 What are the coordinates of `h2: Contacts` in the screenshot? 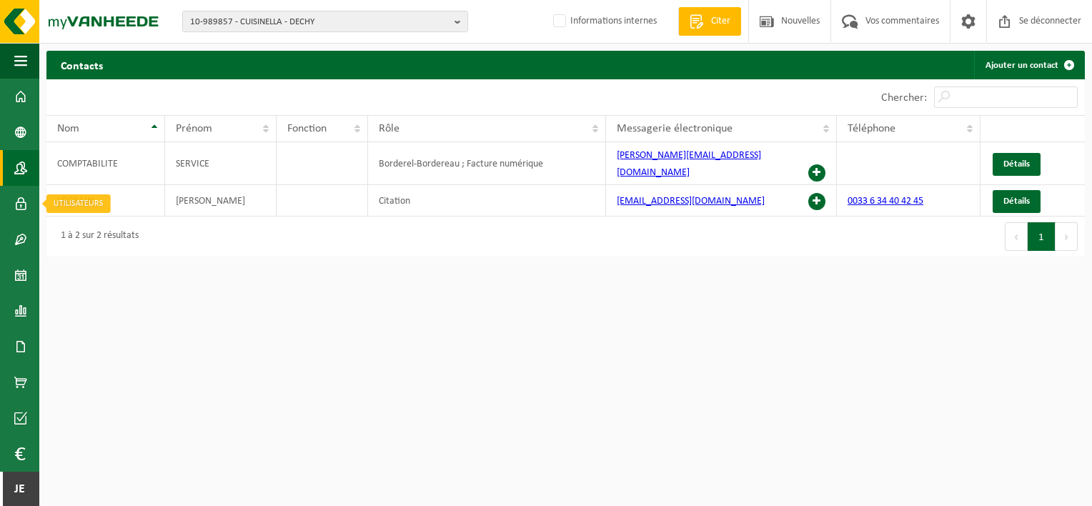 It's located at (81, 64).